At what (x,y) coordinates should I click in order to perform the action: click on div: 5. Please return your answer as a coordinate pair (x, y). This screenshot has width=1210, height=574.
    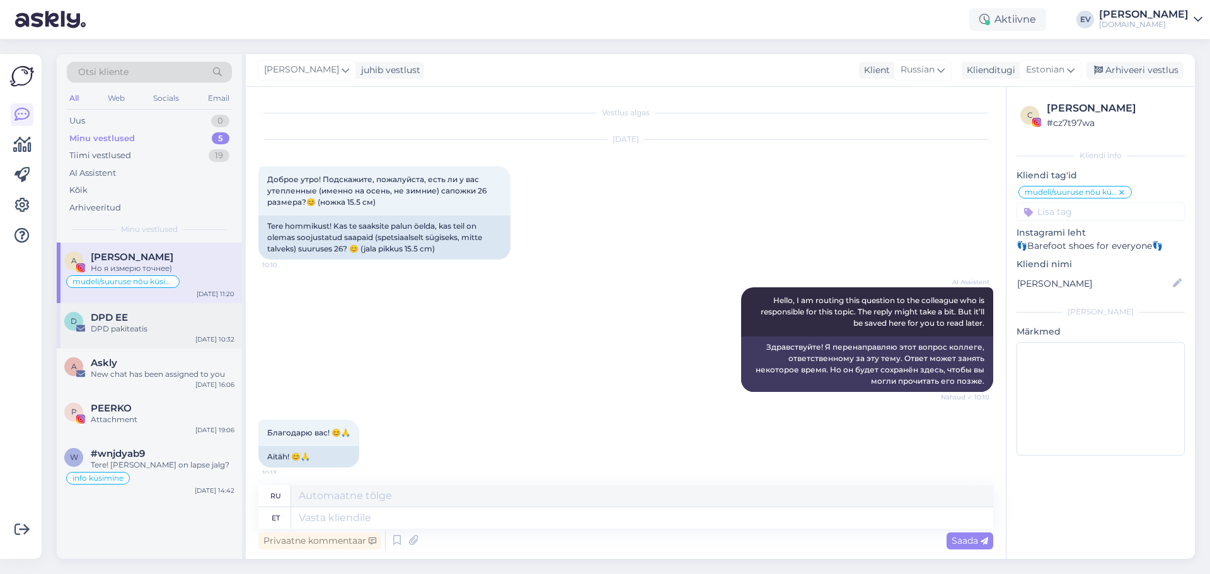
    Looking at the image, I should click on (221, 139).